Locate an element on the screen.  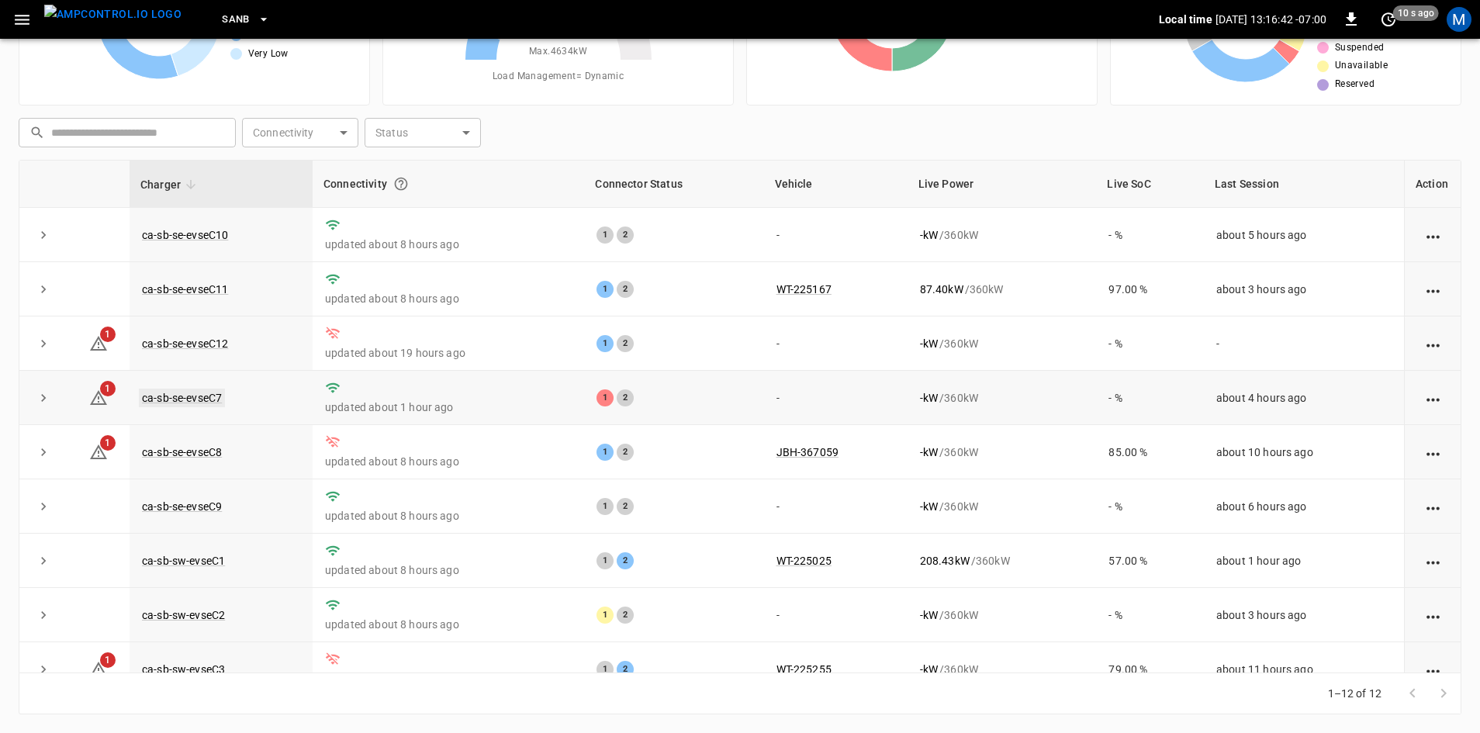
td: about 3 hours ago is located at coordinates (1304, 615).